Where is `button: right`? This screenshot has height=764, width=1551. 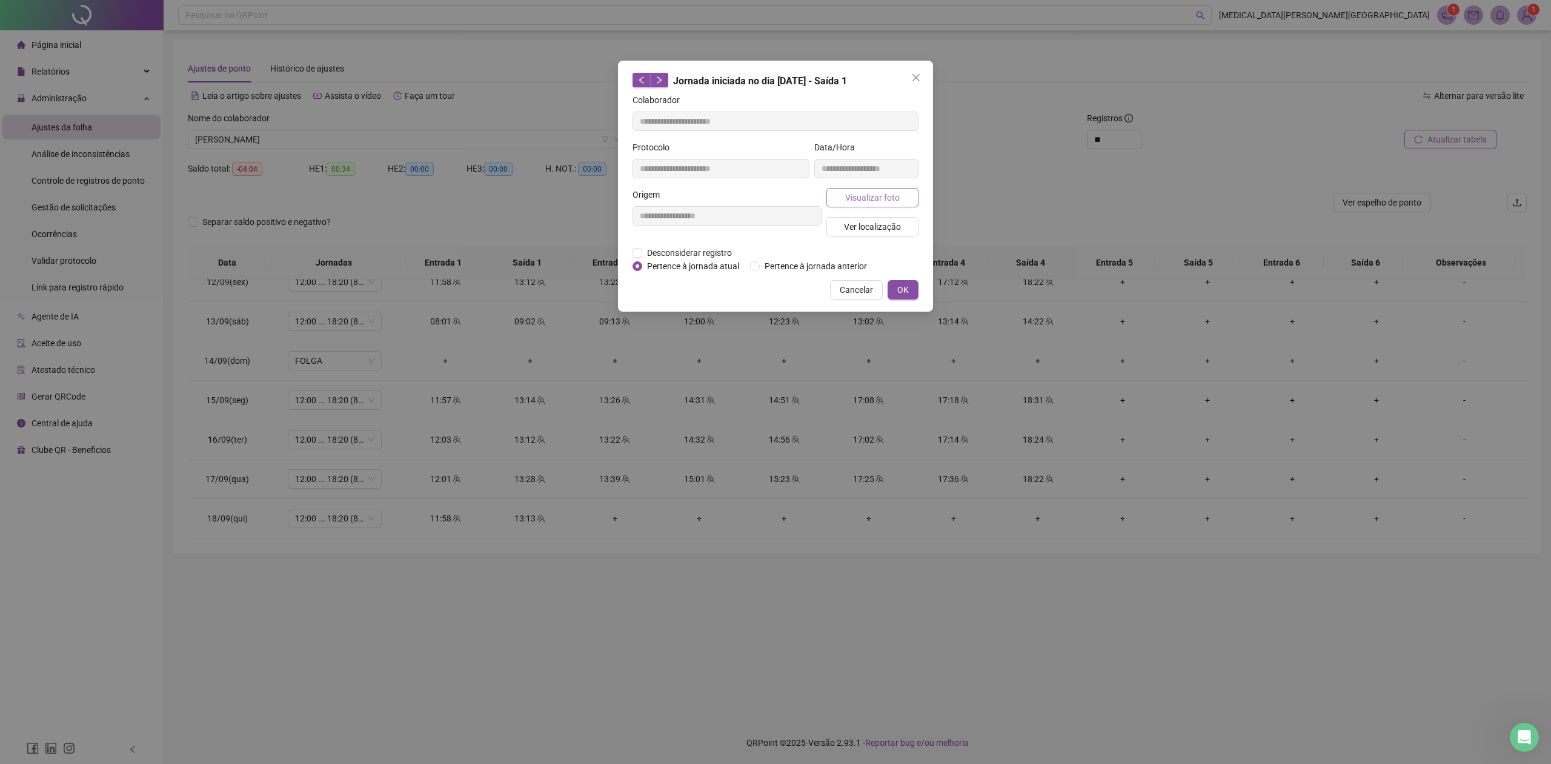 button: right is located at coordinates (659, 80).